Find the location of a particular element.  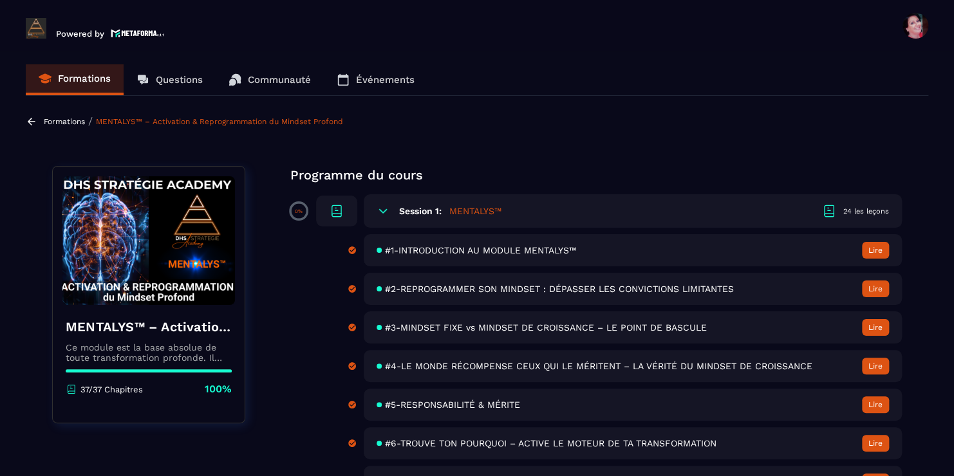

img: banner is located at coordinates (149, 241).